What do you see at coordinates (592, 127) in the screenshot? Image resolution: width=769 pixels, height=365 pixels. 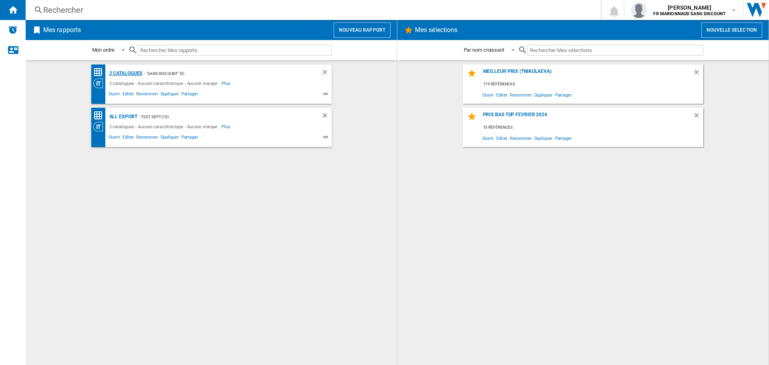 I see `div: 73 références` at bounding box center [592, 127].